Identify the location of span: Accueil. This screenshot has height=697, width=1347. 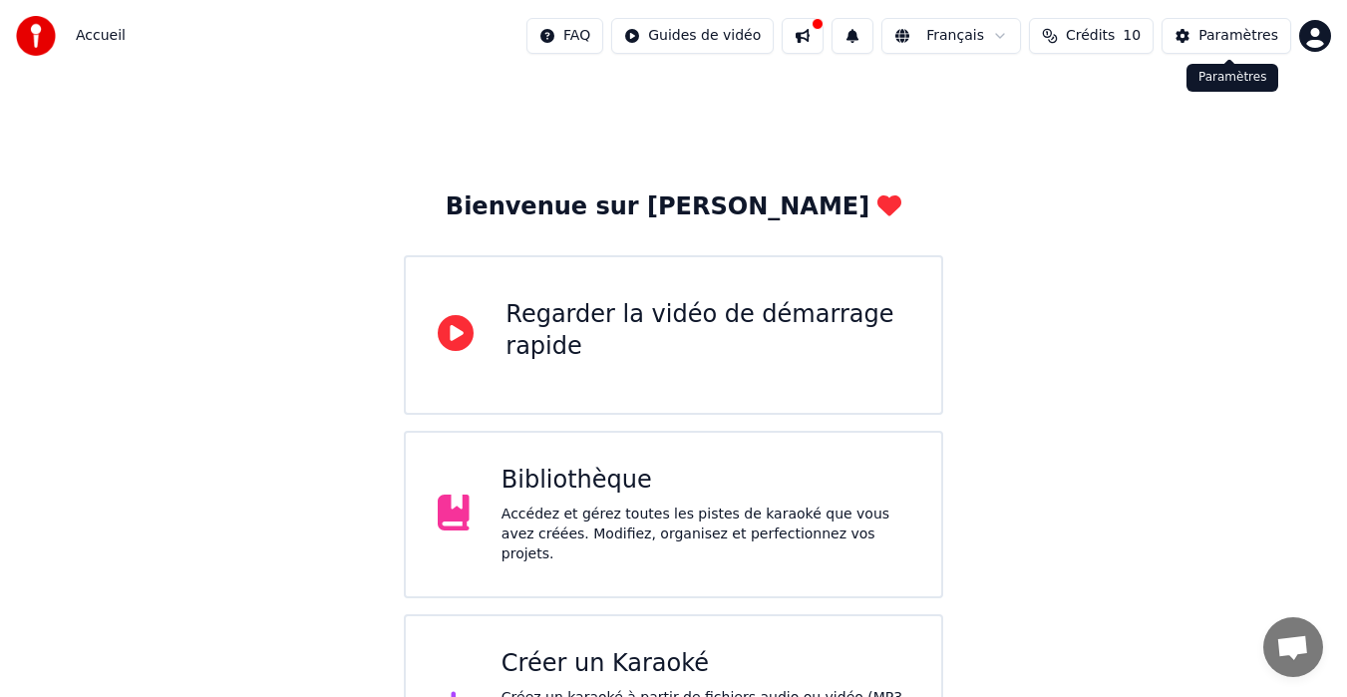
(101, 36).